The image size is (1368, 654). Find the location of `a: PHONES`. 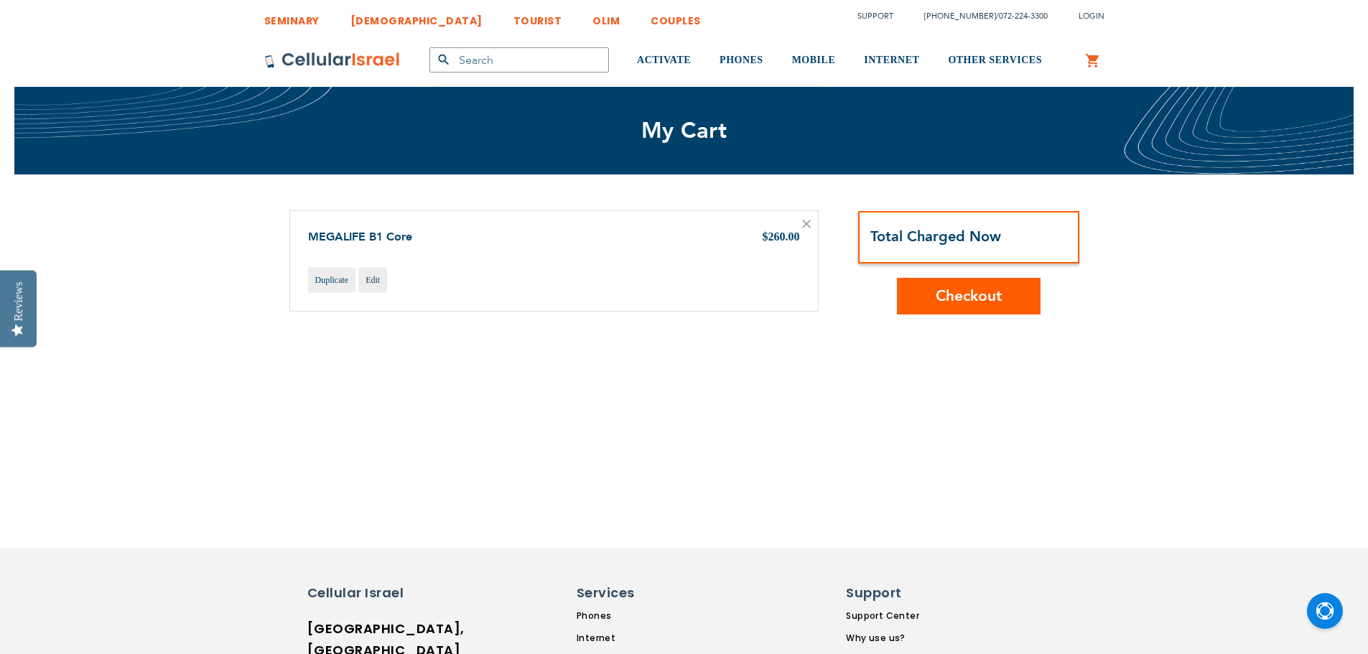

a: PHONES is located at coordinates (741, 60).